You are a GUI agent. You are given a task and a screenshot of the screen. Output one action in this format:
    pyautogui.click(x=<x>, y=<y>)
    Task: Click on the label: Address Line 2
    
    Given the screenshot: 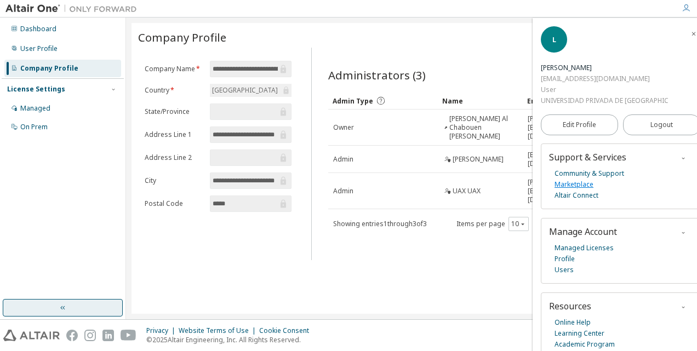 What is the action you would take?
    pyautogui.click(x=174, y=158)
    